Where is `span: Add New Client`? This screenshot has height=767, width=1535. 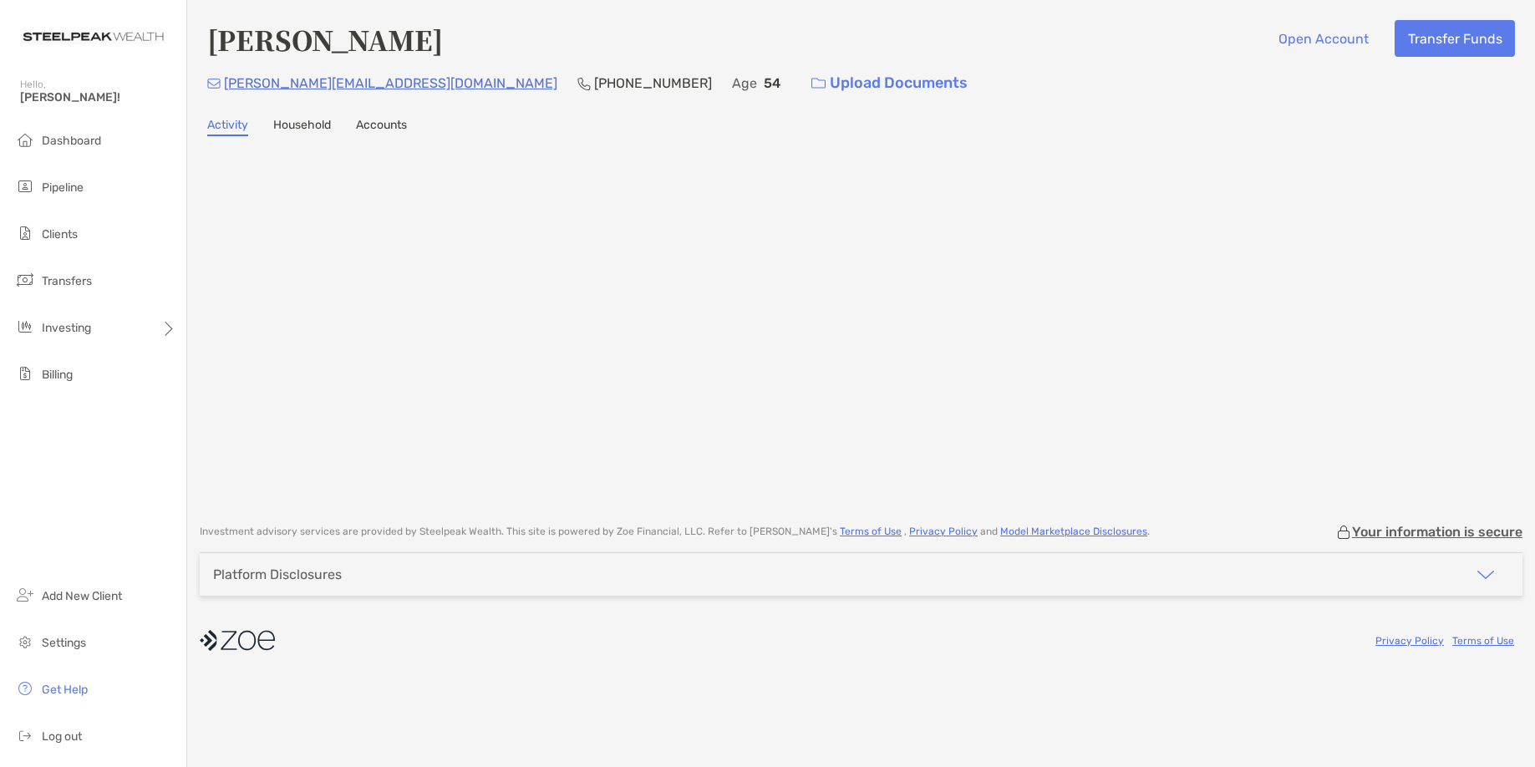 span: Add New Client is located at coordinates (82, 596).